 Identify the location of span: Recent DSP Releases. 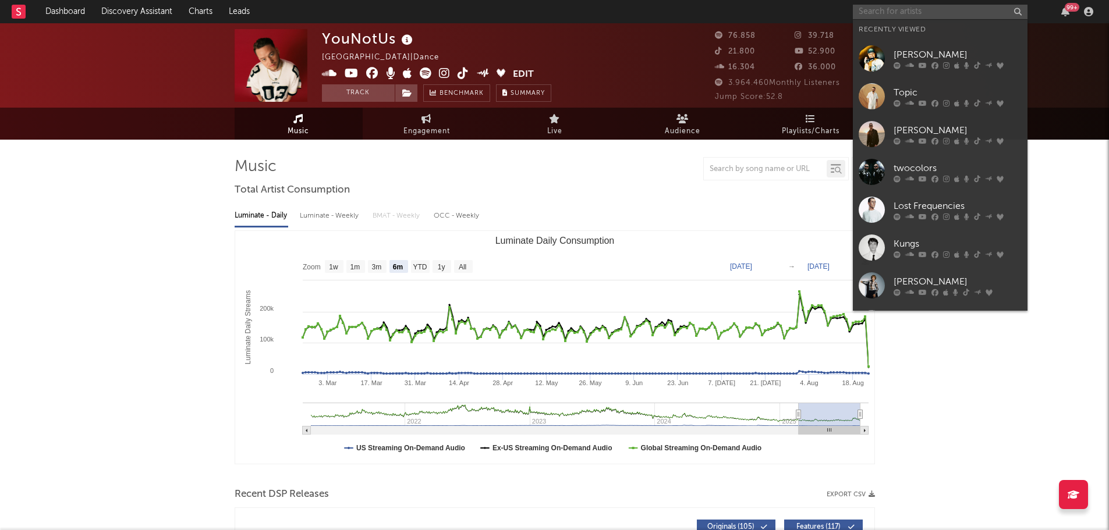
(282, 495).